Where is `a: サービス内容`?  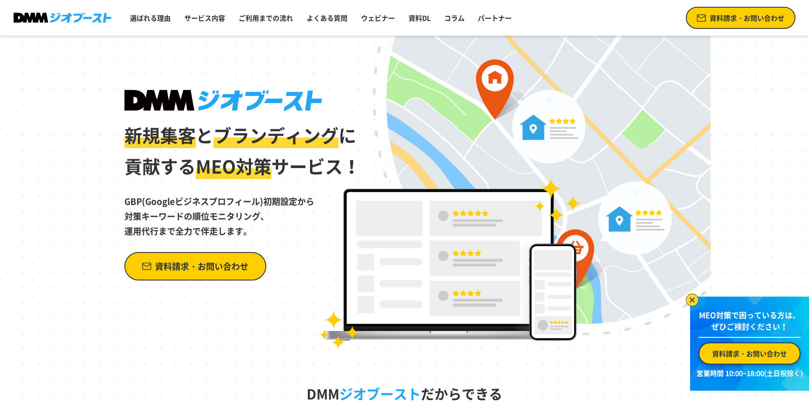 a: サービス内容 is located at coordinates (205, 18).